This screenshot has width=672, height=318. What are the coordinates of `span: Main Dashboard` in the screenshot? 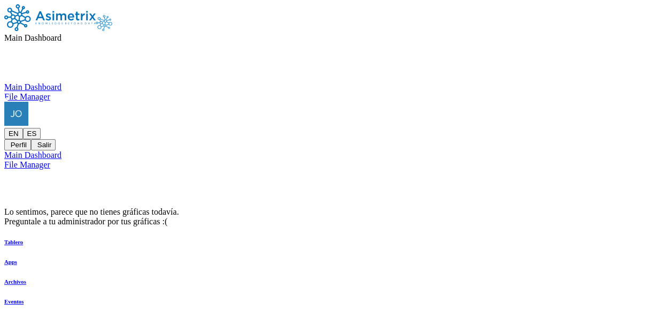 It's located at (33, 37).